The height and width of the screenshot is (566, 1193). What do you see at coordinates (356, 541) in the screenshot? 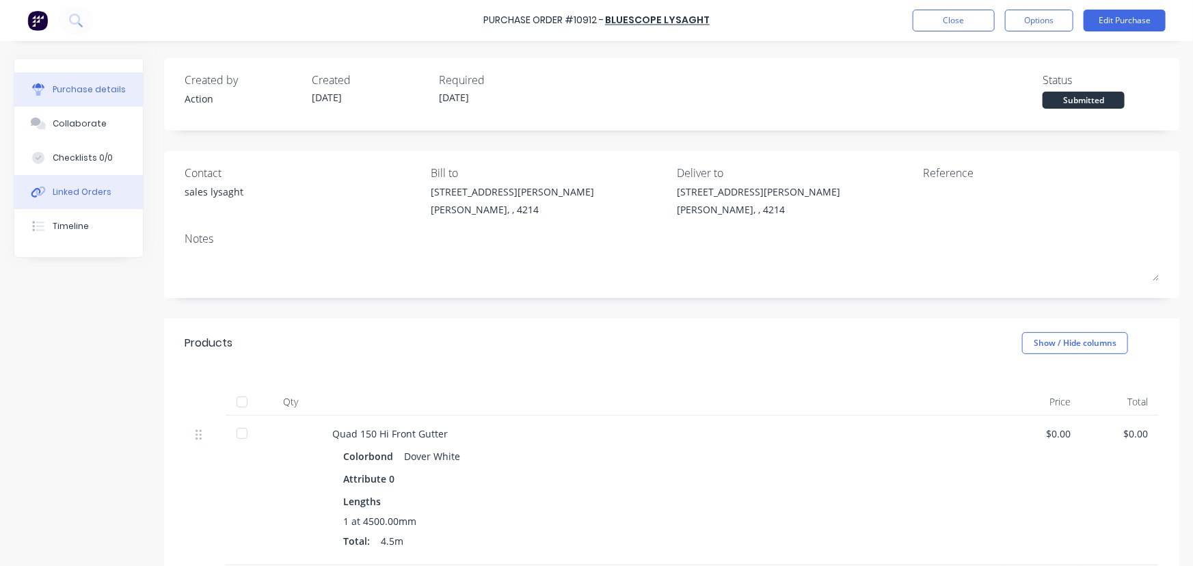
I see `span: Total:` at bounding box center [356, 541].